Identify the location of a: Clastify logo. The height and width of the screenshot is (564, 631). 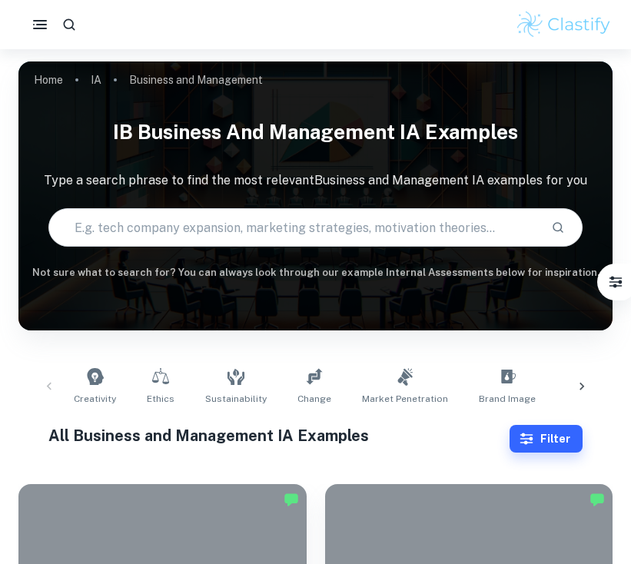
(563, 25).